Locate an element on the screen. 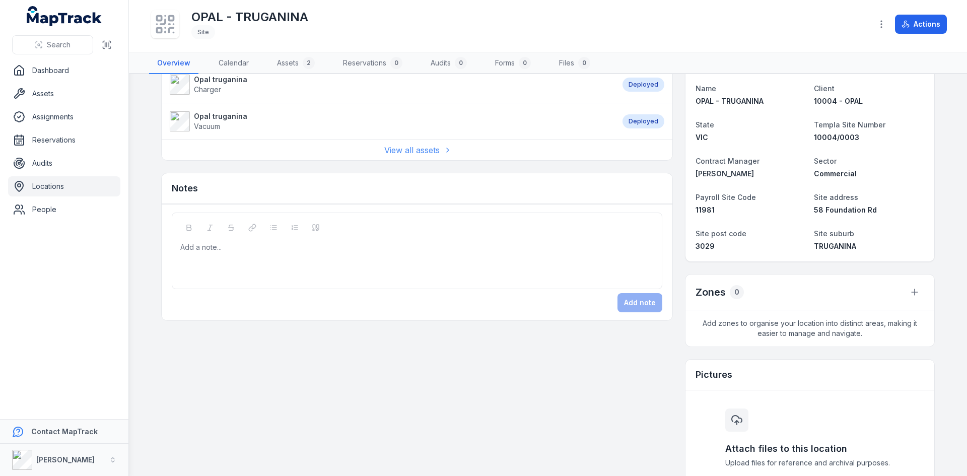  a: Dashboard is located at coordinates (64, 71).